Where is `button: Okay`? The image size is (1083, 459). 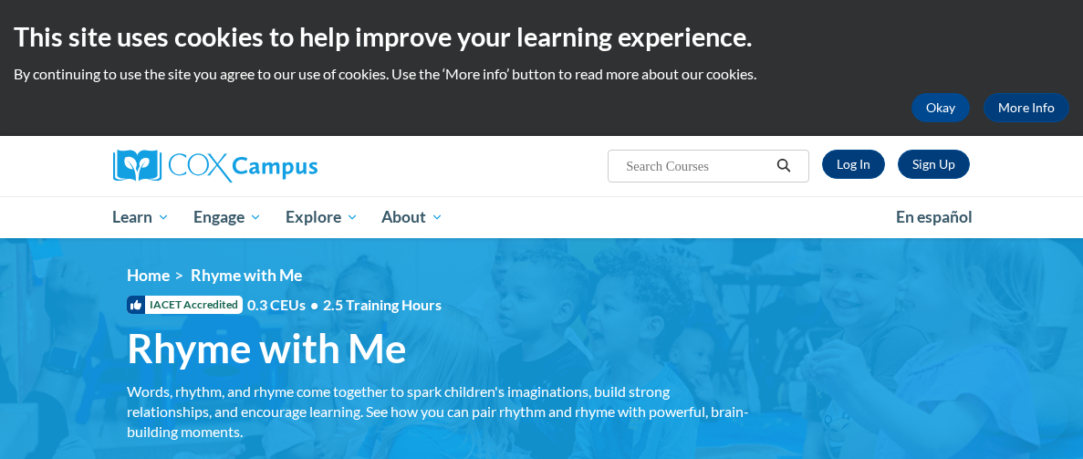 button: Okay is located at coordinates (940, 108).